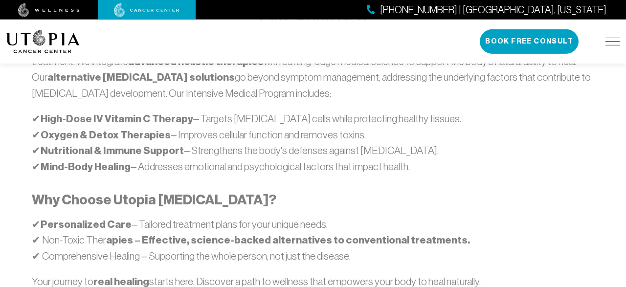  What do you see at coordinates (313, 240) in the screenshot?
I see `p: ✔ – Tailored treatment plans for your unique needs. ✔ Non-Toxic Ther ✔ Comprehensive Healing – Su...` at bounding box center [313, 240].